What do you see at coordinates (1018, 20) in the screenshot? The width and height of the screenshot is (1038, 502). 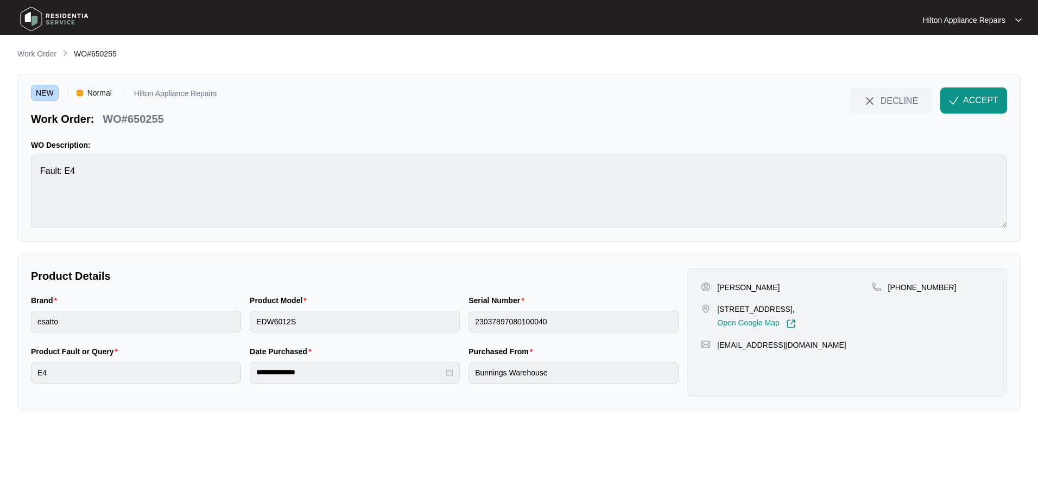 I see `img: dropdown arrow` at bounding box center [1018, 20].